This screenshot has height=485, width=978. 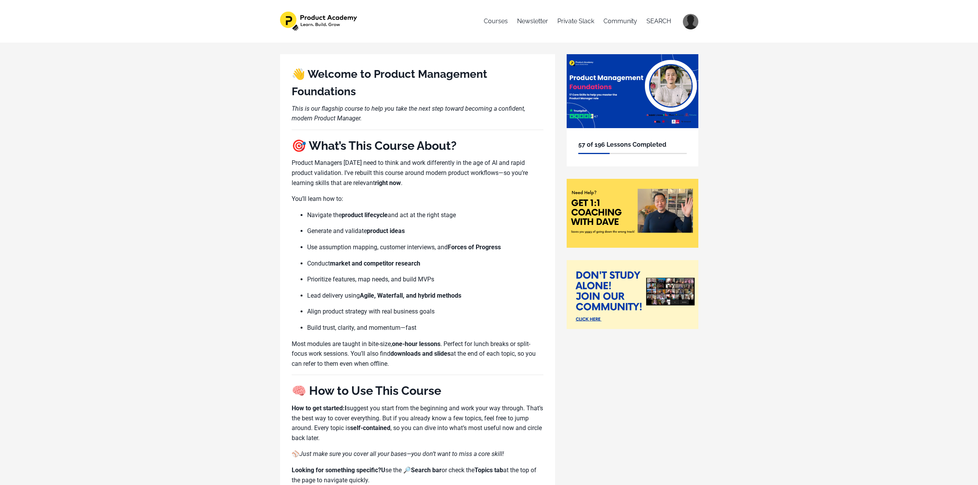 I want to click on a: Private Slack, so click(x=576, y=21).